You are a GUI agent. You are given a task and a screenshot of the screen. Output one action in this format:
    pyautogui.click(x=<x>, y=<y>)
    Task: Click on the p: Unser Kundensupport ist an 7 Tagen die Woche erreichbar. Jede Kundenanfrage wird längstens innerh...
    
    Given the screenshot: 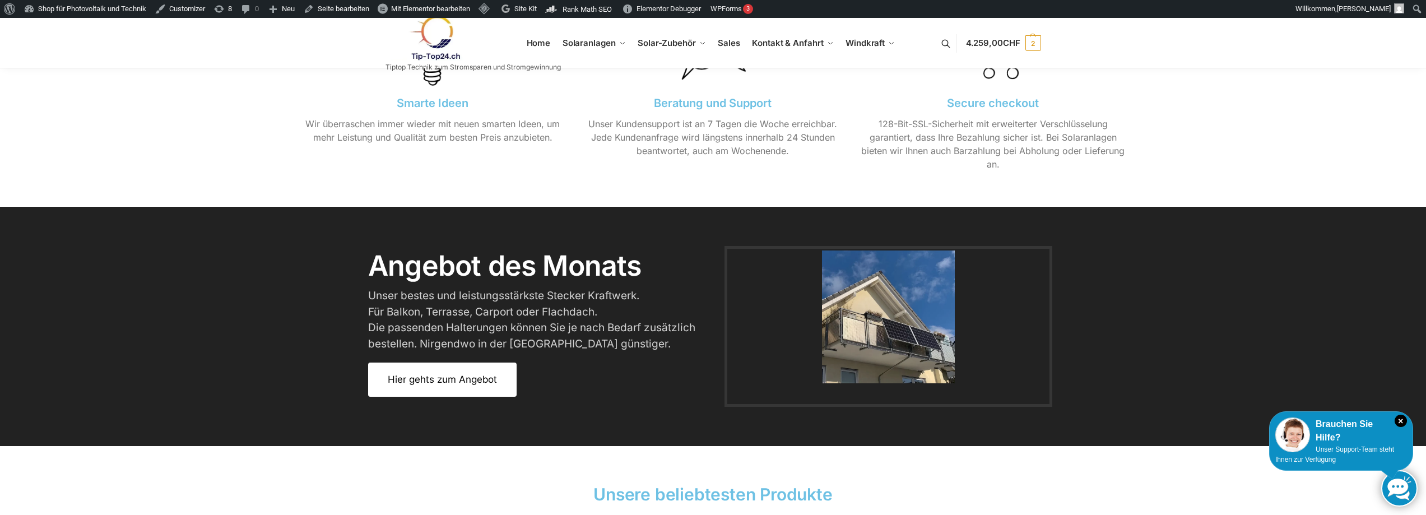 What is the action you would take?
    pyautogui.click(x=713, y=137)
    